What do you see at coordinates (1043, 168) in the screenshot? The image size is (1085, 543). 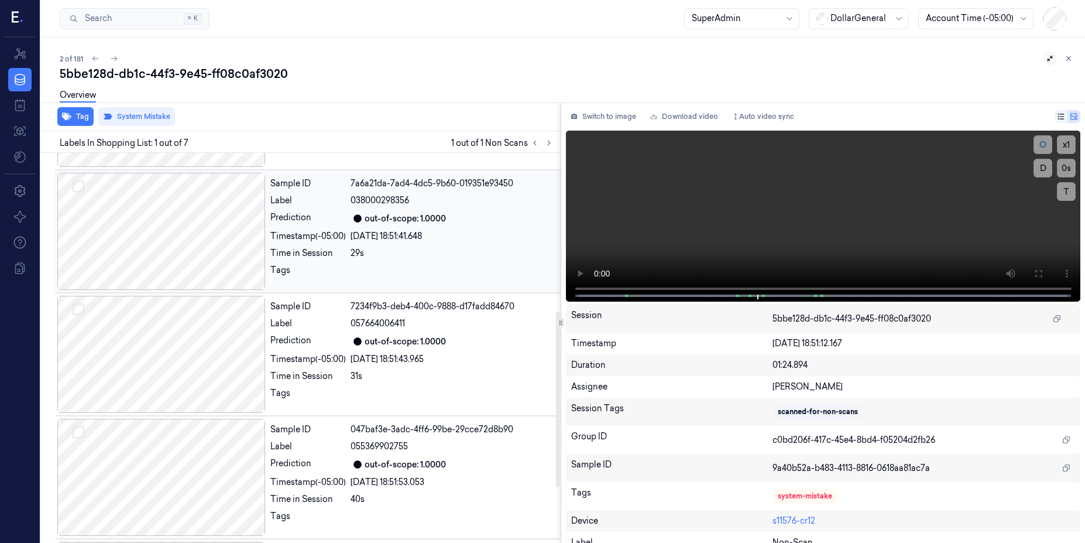 I see `button: D` at bounding box center [1043, 168].